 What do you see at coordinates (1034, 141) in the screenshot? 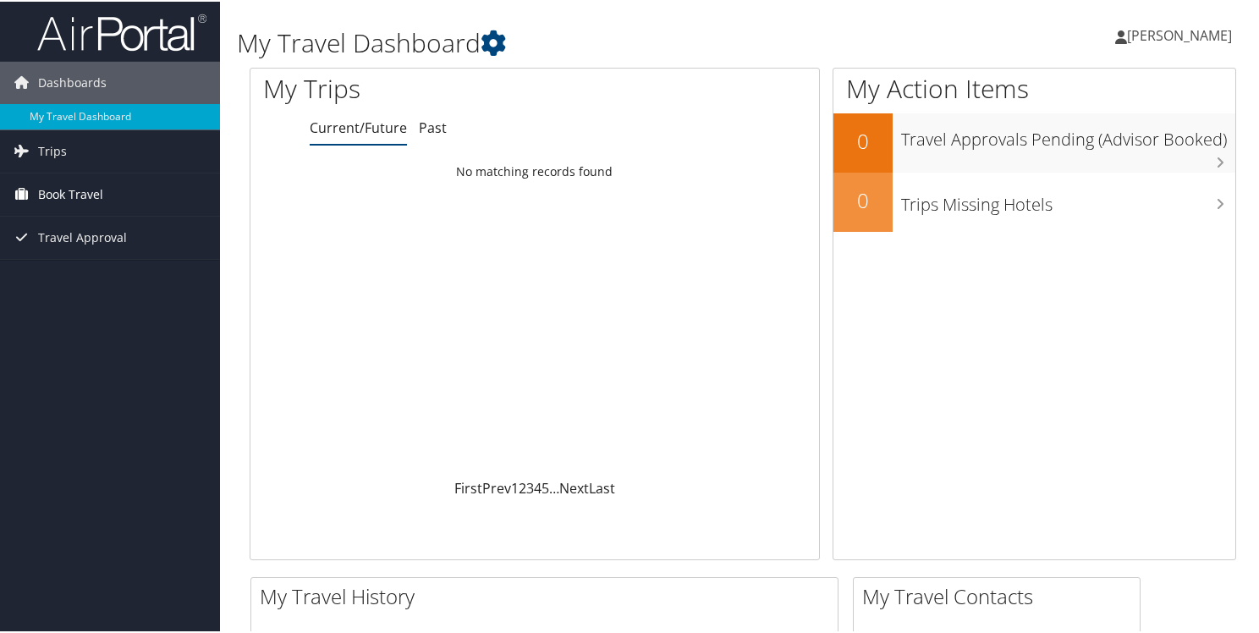
I see `a: 0Travel Approvals Pending (Advisor Booked)` at bounding box center [1034, 141].